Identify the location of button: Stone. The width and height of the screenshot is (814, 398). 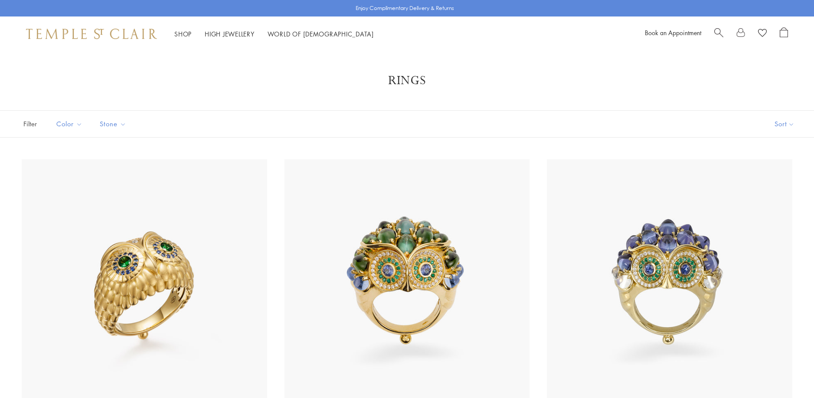
(113, 124).